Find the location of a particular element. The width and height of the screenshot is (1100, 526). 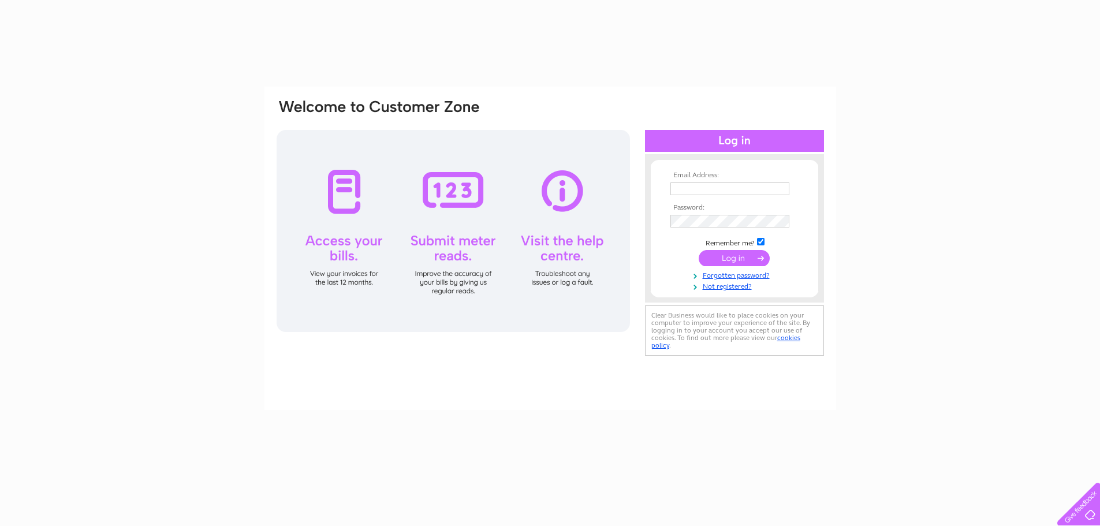

th: Email Address: is located at coordinates (735, 176).